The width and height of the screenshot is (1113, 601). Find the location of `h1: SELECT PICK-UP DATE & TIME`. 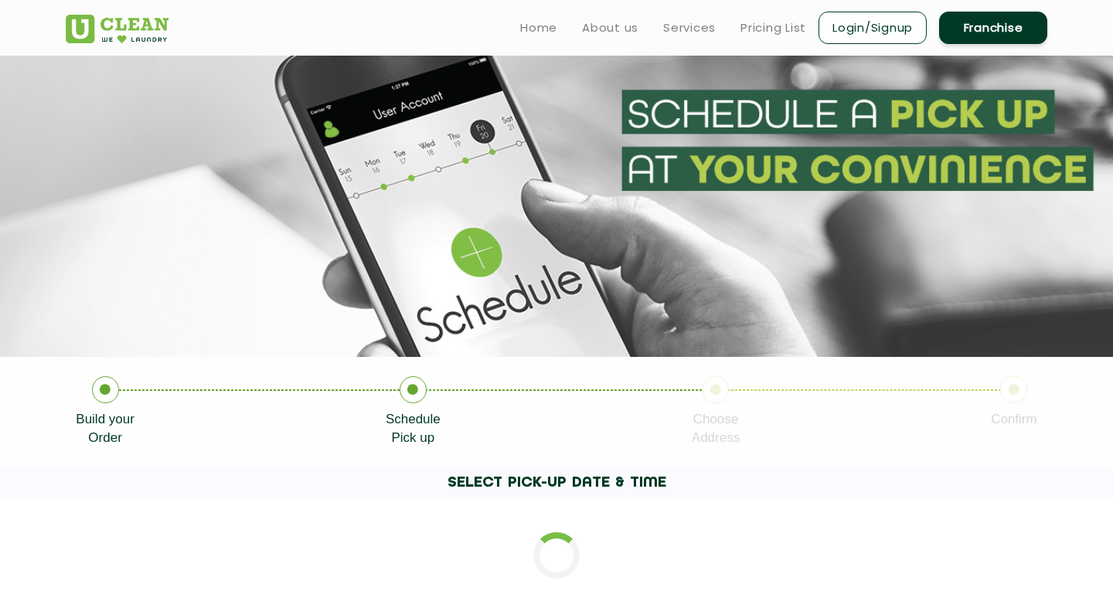

h1: SELECT PICK-UP DATE & TIME is located at coordinates (556, 483).